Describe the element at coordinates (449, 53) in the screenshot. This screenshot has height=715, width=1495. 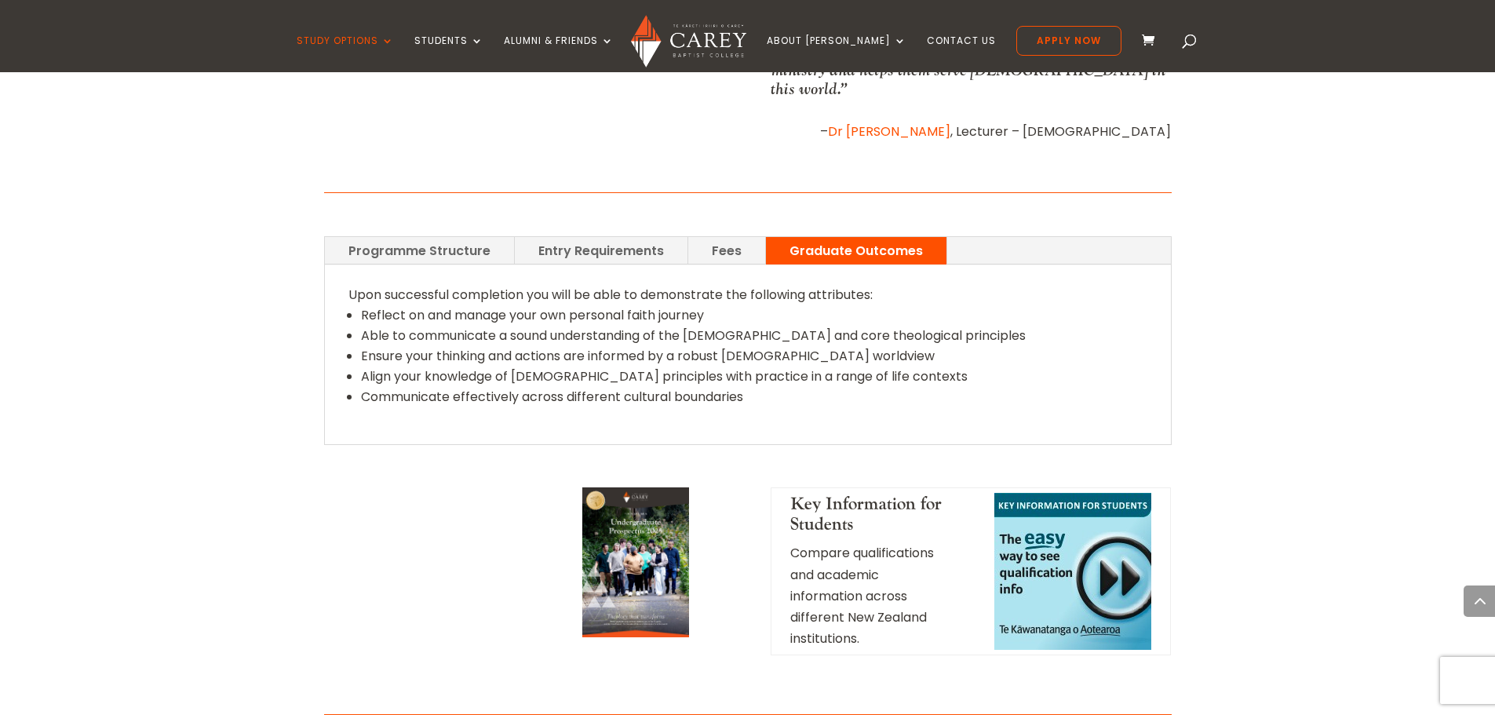
I see `a: Students` at that location.